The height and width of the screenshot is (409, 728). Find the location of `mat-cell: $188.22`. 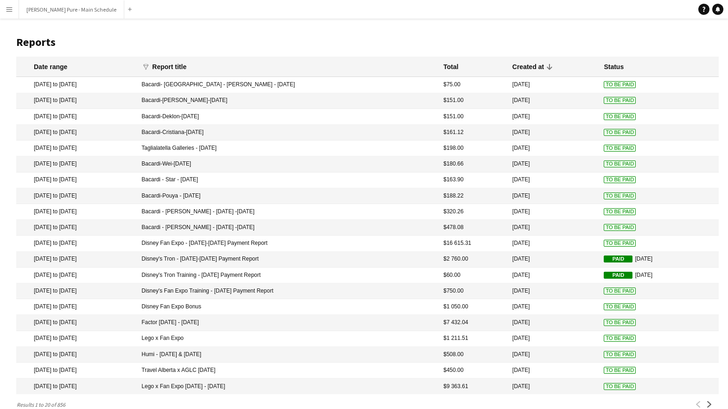

mat-cell: $188.22 is located at coordinates (473, 196).